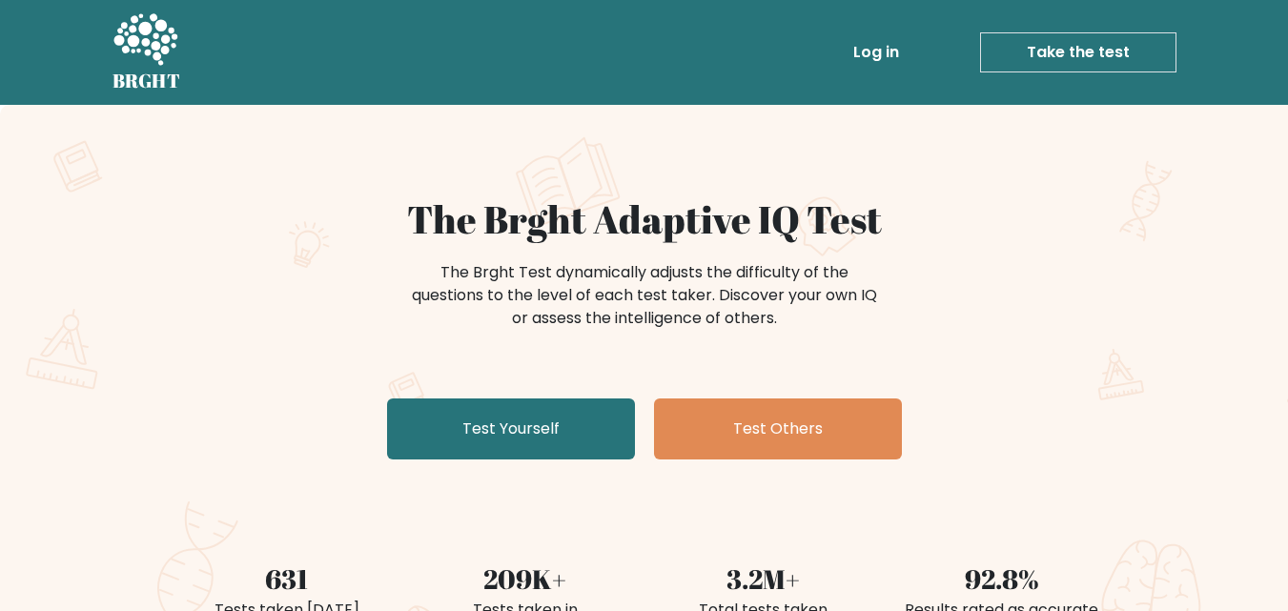  Describe the element at coordinates (778, 429) in the screenshot. I see `a: Test Others` at that location.